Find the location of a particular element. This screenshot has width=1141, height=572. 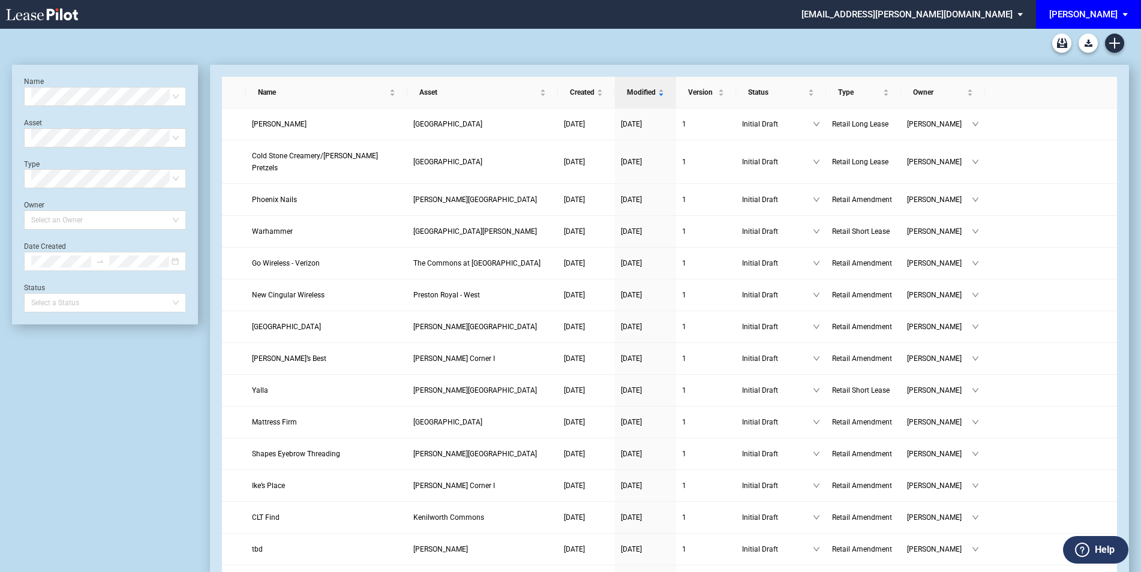

th: Name is located at coordinates (326, 92).